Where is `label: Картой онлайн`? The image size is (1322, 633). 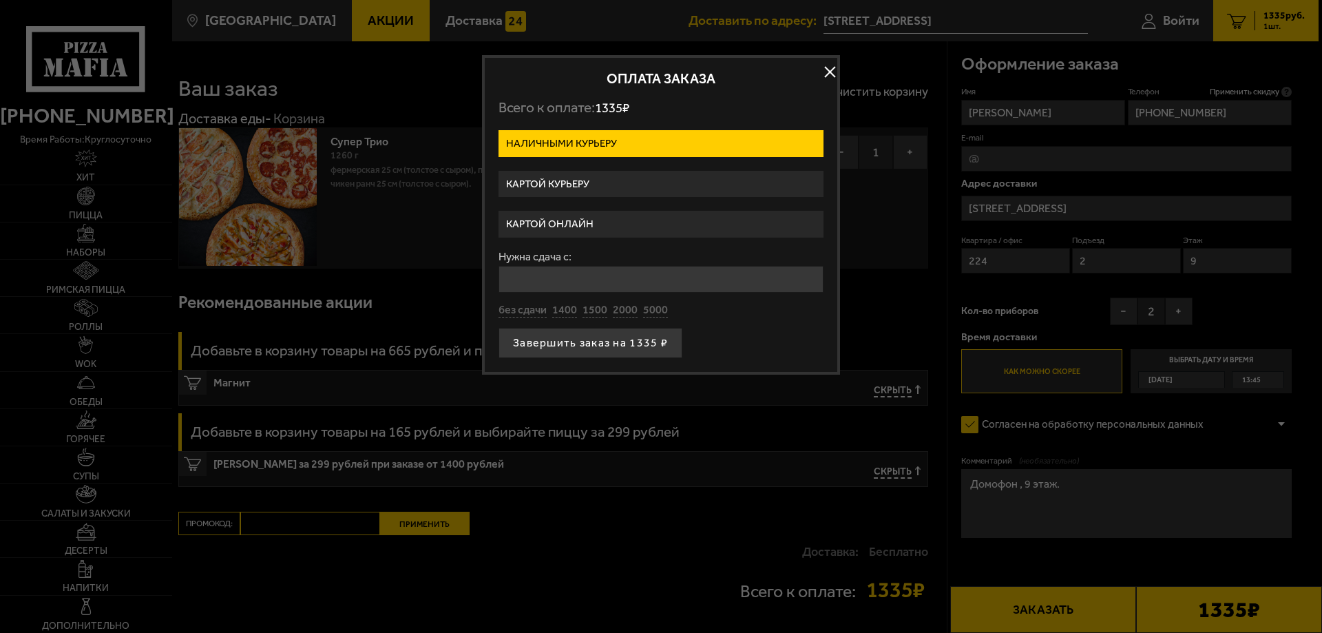 label: Картой онлайн is located at coordinates (661, 224).